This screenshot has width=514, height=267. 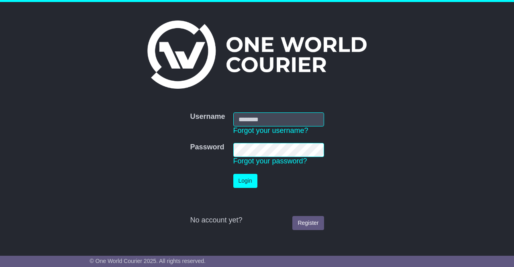 What do you see at coordinates (257, 55) in the screenshot?
I see `img: One World` at bounding box center [257, 55].